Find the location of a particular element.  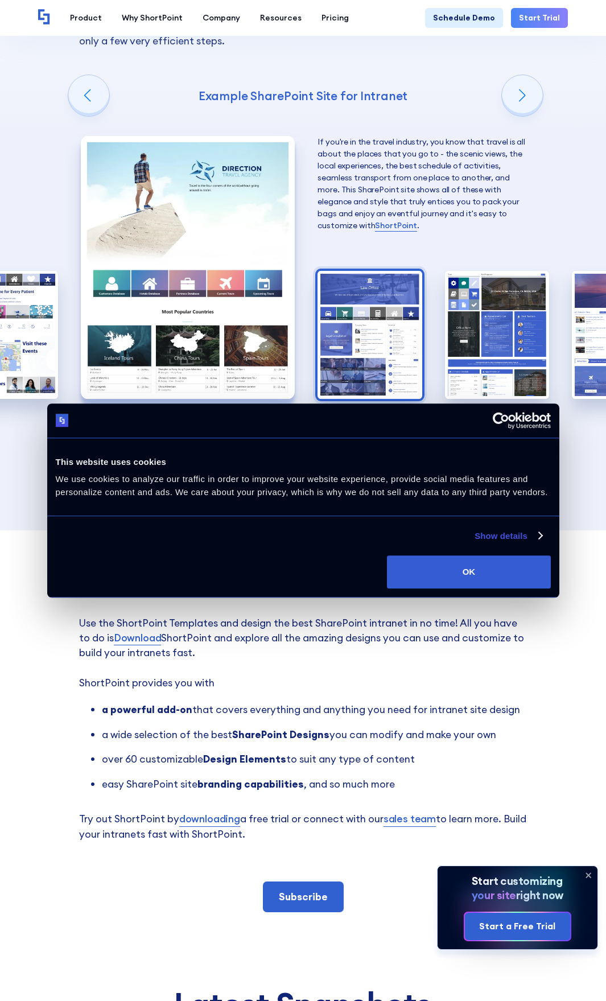

strong: a powerful add-on is located at coordinates (147, 709).